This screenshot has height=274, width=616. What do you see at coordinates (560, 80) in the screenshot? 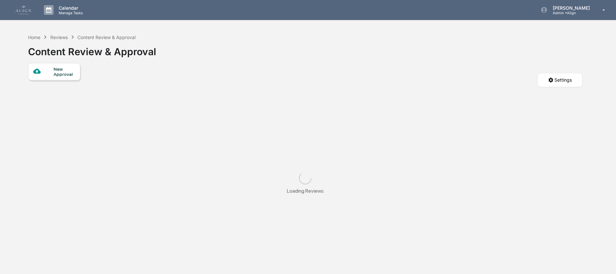
I see `button: Settings` at bounding box center [560, 80].